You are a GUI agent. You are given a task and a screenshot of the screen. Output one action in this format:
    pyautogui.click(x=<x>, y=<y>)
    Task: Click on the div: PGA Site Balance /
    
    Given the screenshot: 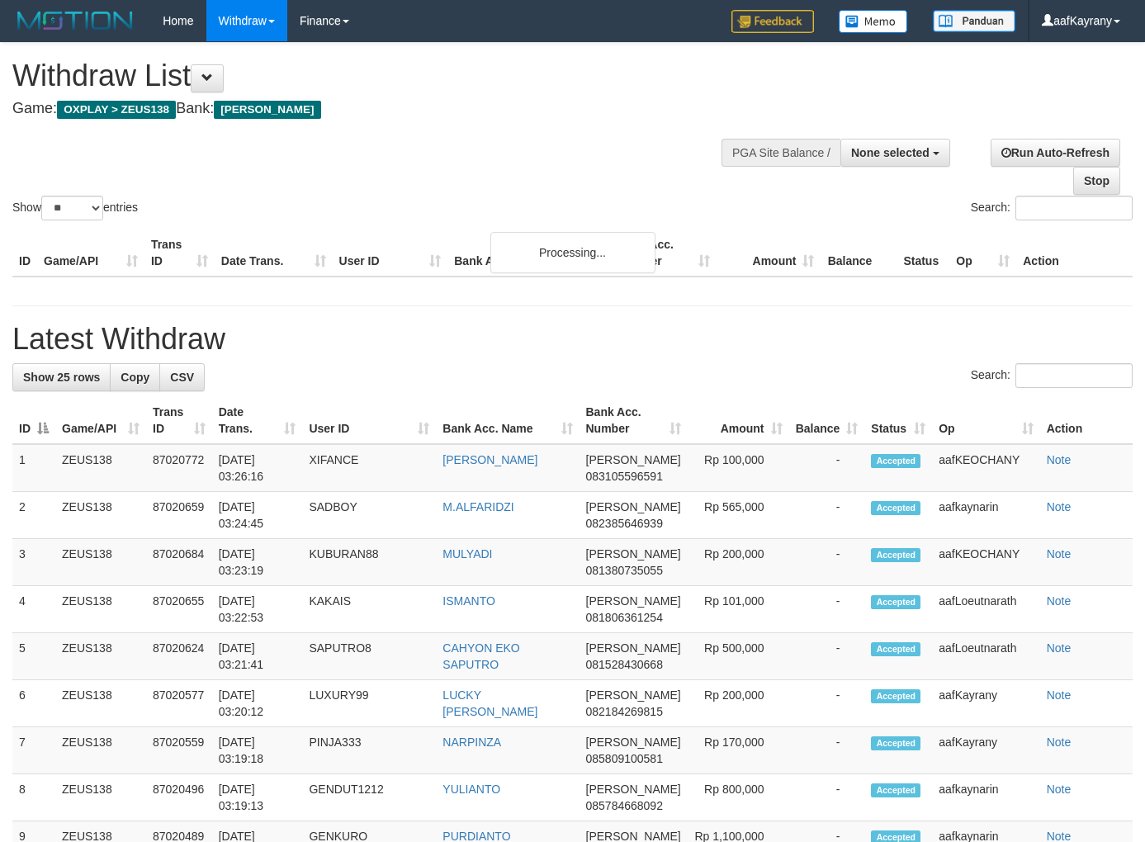 What is the action you would take?
    pyautogui.click(x=781, y=153)
    